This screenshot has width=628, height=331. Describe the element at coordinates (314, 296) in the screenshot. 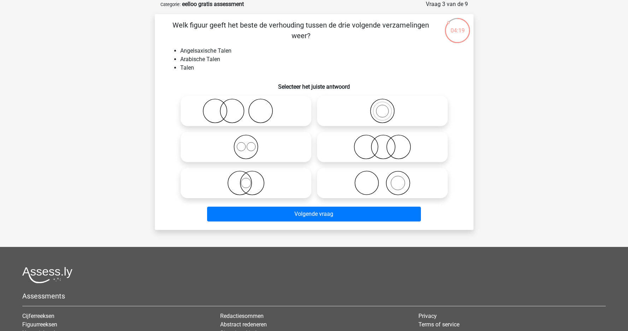

I see `h5: Assessments` at that location.